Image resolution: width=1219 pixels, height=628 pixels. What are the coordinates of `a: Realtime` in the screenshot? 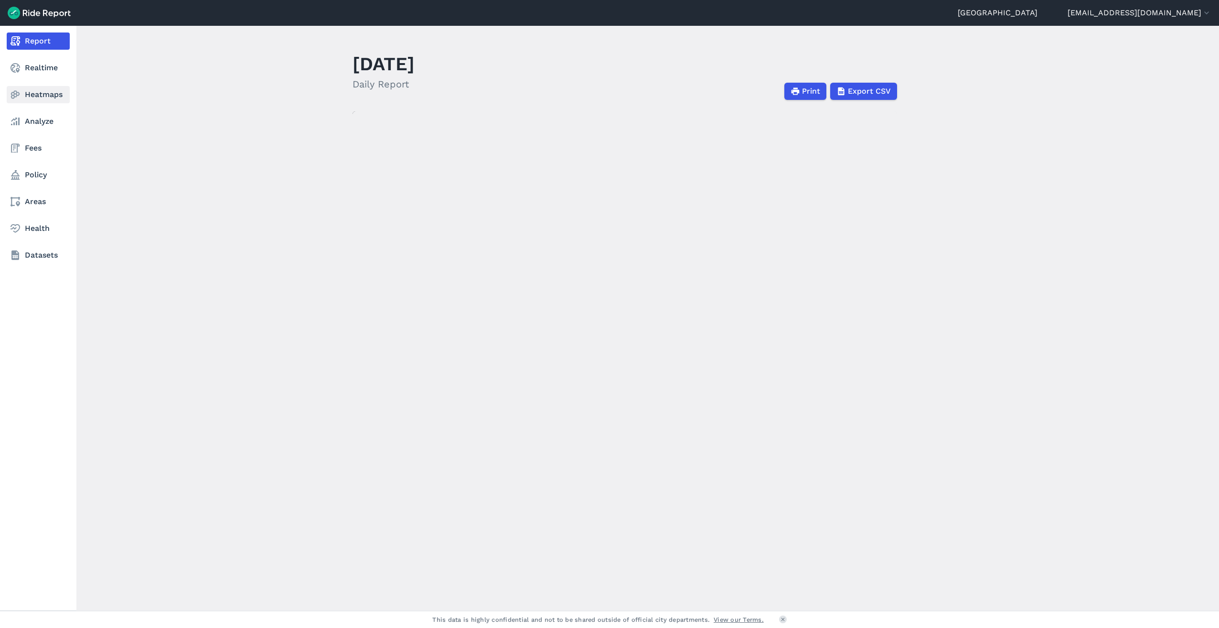 It's located at (38, 68).